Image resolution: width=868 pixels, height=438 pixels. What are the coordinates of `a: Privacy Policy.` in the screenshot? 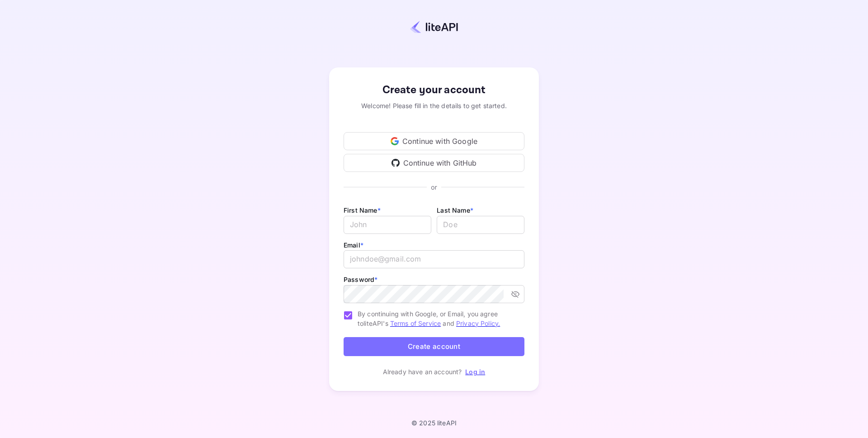 It's located at (478, 323).